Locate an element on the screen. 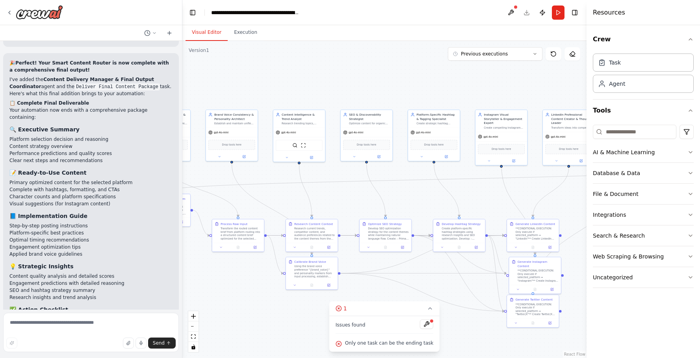  div: Platform-Specific Hashtag & Tagging SpecialistCreate strategic hashtag combinations that maximize... is located at coordinates (434, 135).